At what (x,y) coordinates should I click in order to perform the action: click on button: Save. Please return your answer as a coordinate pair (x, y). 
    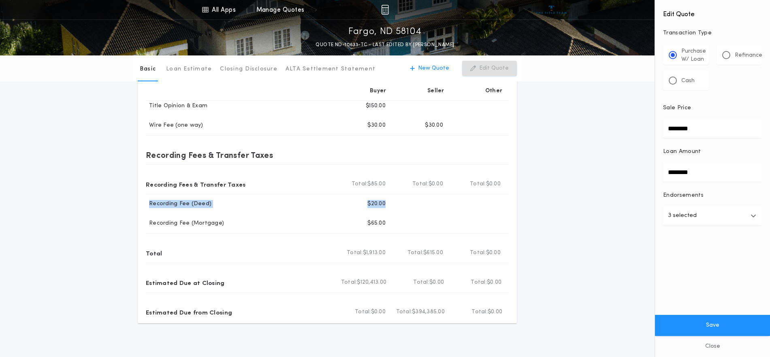
    Looking at the image, I should click on (713, 326).